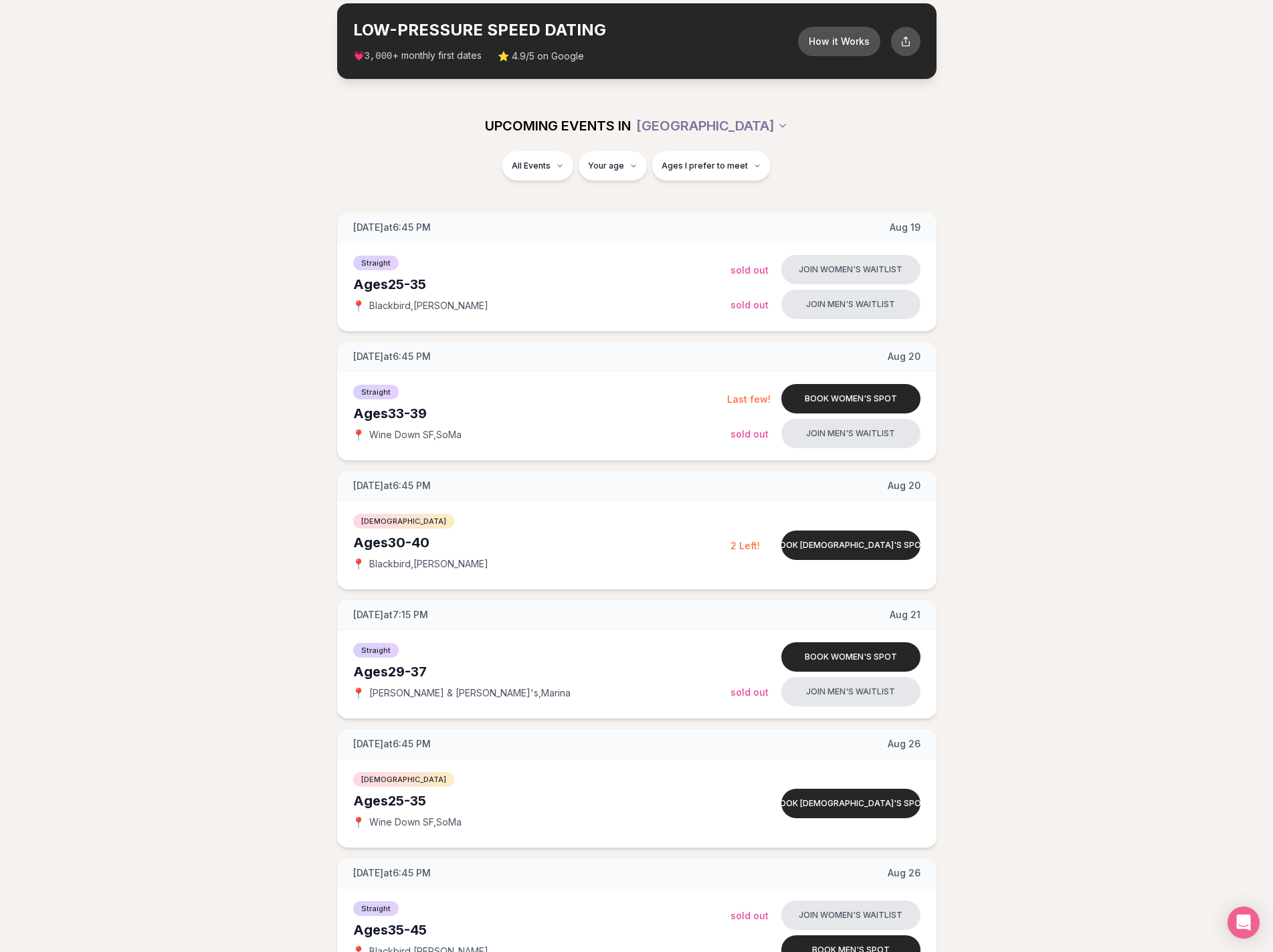  Describe the element at coordinates (418, 55) in the screenshot. I see `span: 💗 + monthly first dates` at that location.